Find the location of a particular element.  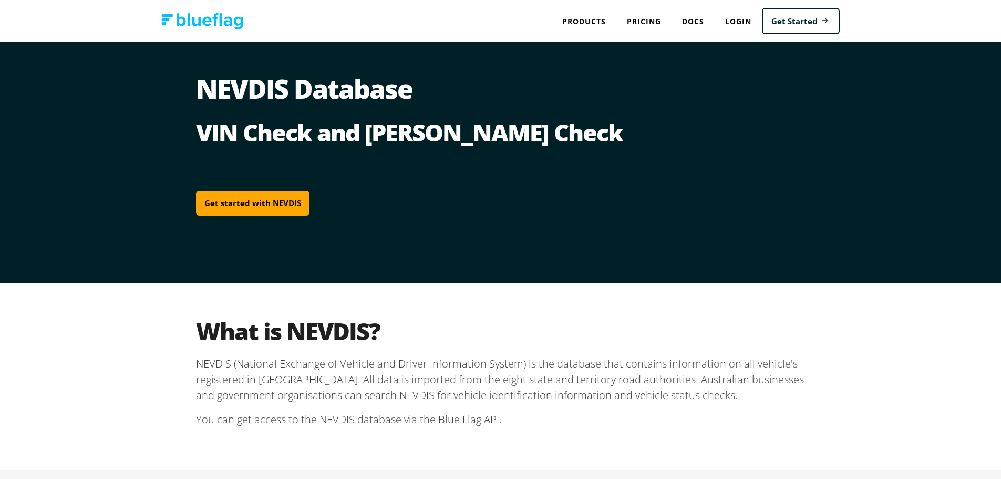

p: NEVDIS (National Exchange of Vehicle and Driver Information System) is the database that contains... is located at coordinates (501, 379).